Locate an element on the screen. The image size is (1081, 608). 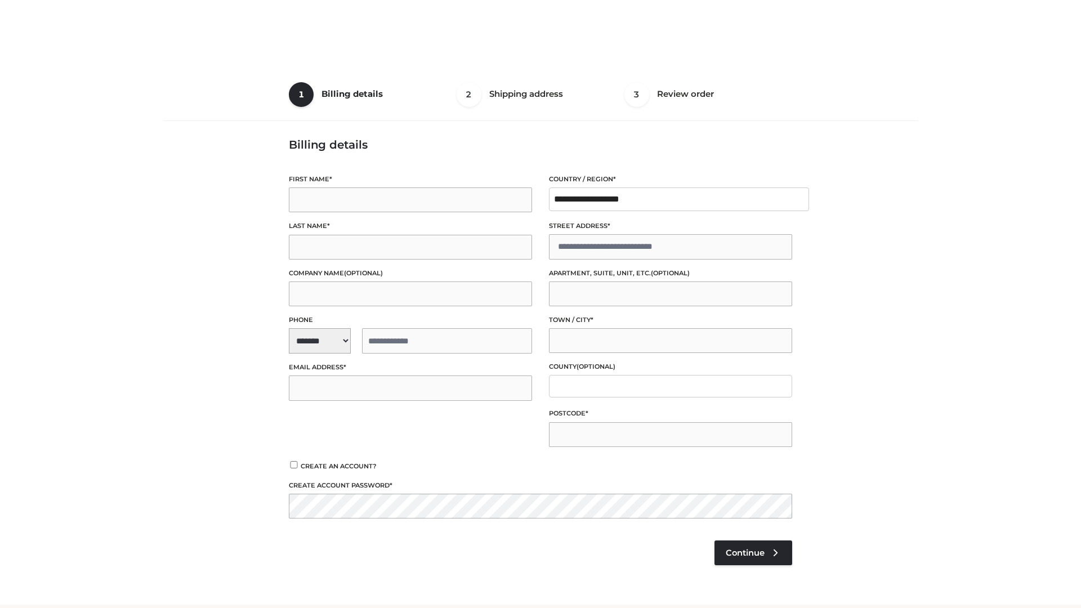
span: 3 is located at coordinates (637, 95).